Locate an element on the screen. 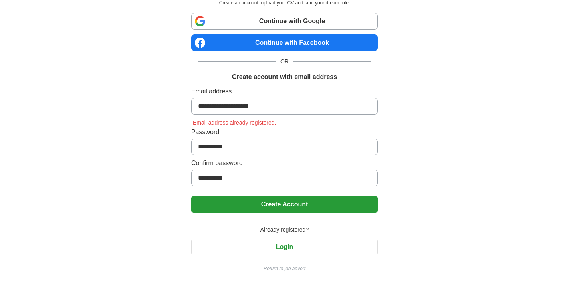  p: Return to job advert is located at coordinates (284, 269).